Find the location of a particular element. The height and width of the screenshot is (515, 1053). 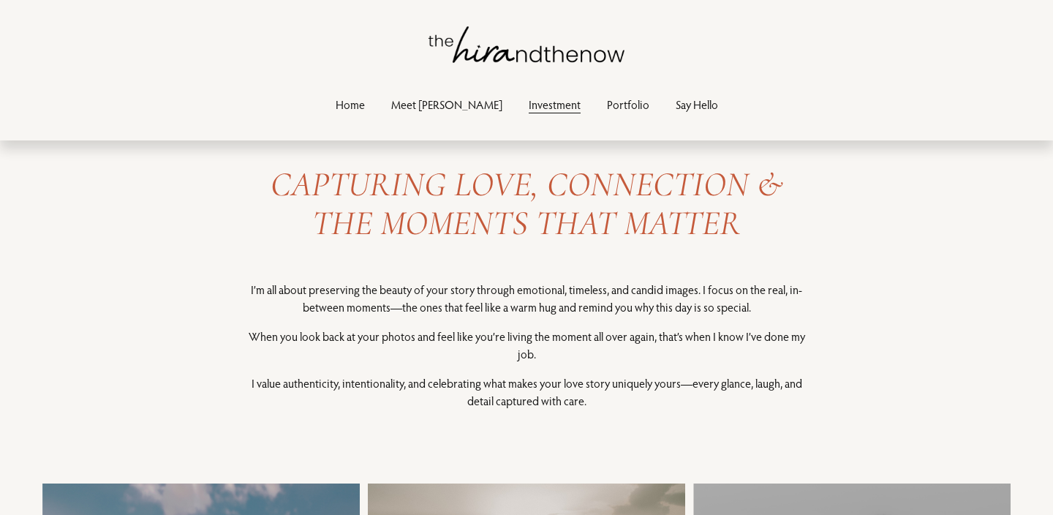

p: When you look back at your photos and feel like you’re living the moment all over again, that’s w... is located at coordinates (526, 345).